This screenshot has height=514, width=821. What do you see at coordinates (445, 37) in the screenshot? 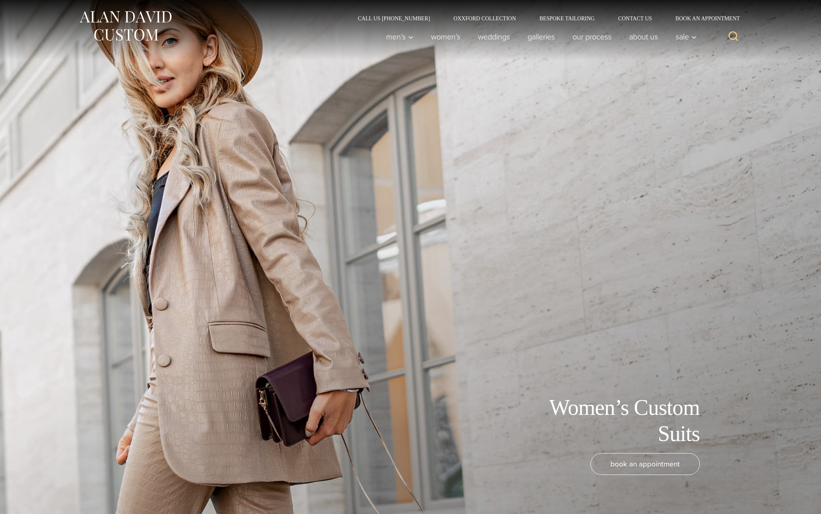
I see `a: Women’s` at bounding box center [445, 37].